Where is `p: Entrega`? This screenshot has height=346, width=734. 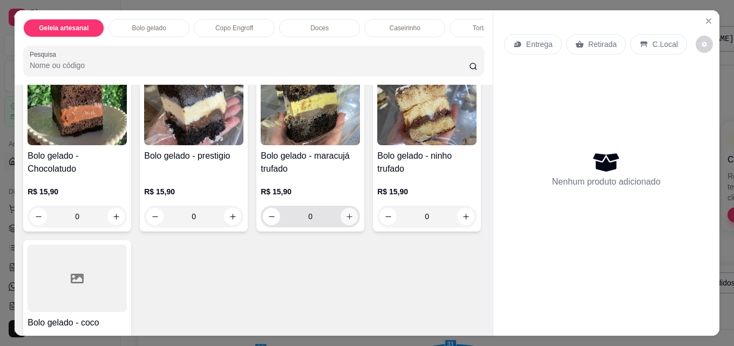 p: Entrega is located at coordinates (539, 44).